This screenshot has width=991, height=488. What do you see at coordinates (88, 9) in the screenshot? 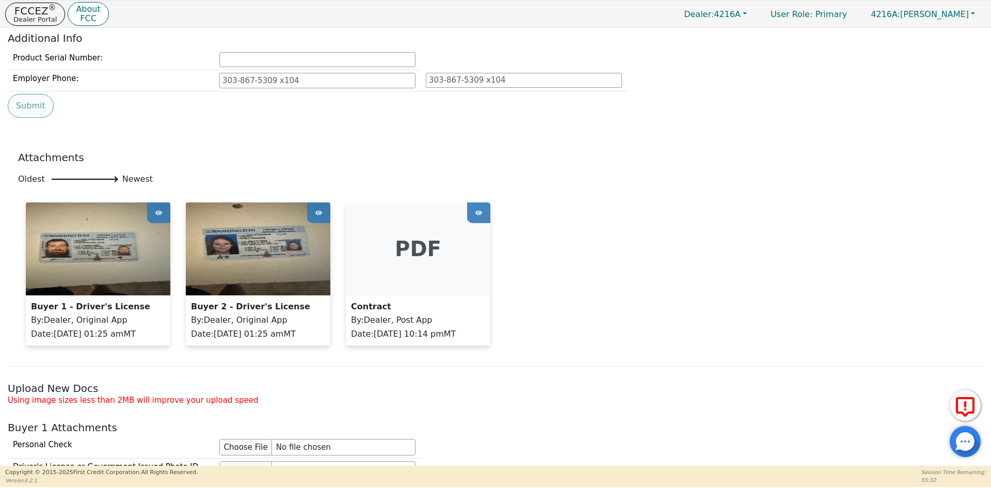
I see `p: About` at bounding box center [88, 9].